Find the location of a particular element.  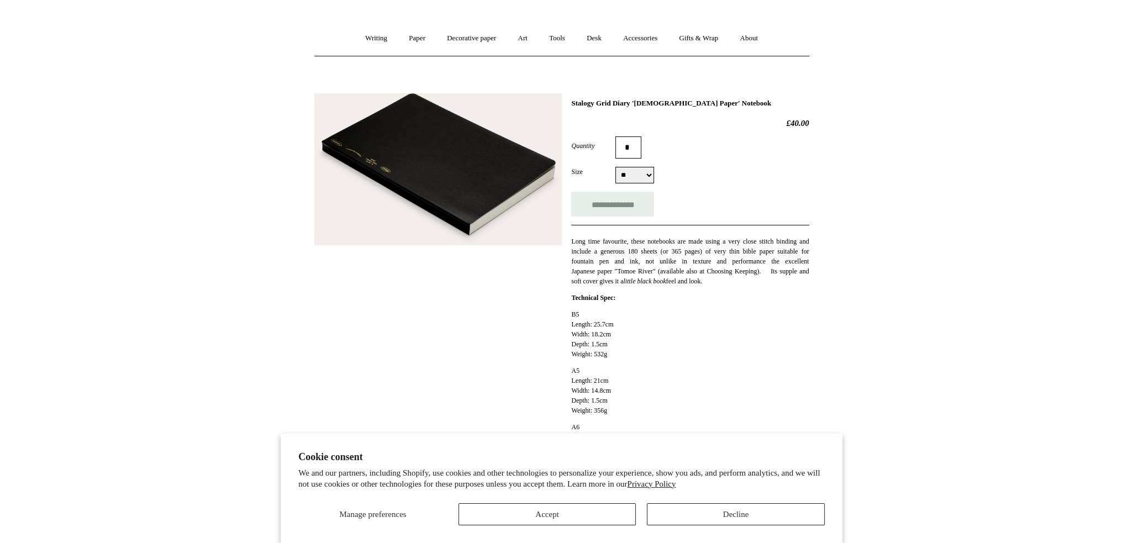

p: A5 Length: 21cm Width: 14.8cm Depth: 1.5cm Weight: 356g is located at coordinates (690, 390).